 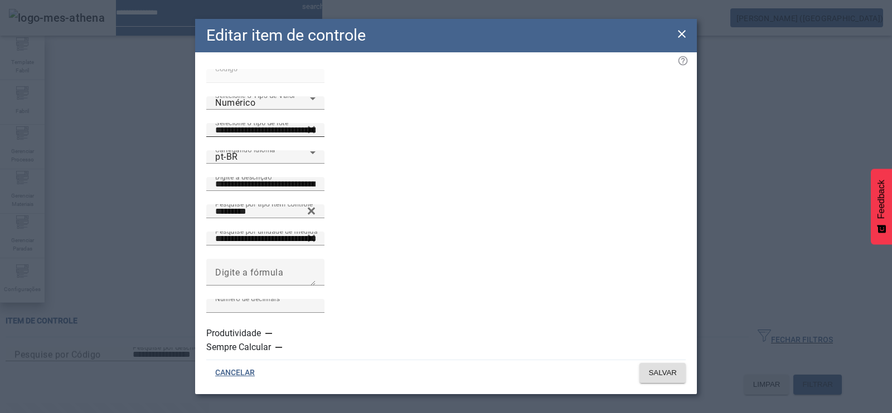 What do you see at coordinates (240, 348) in the screenshot?
I see `label: Sempre Calcular` at bounding box center [240, 348].